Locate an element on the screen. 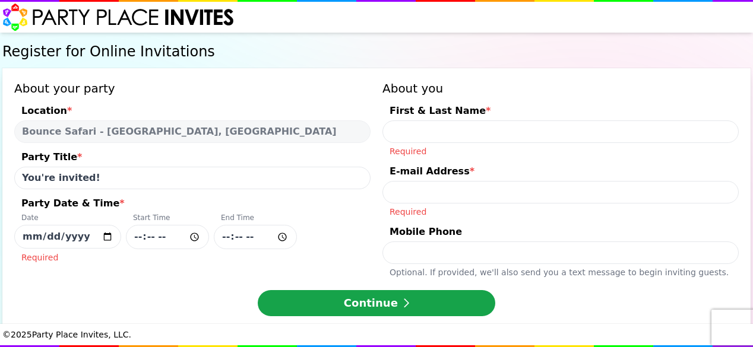  input: First & Last Name*Required is located at coordinates (561, 132).